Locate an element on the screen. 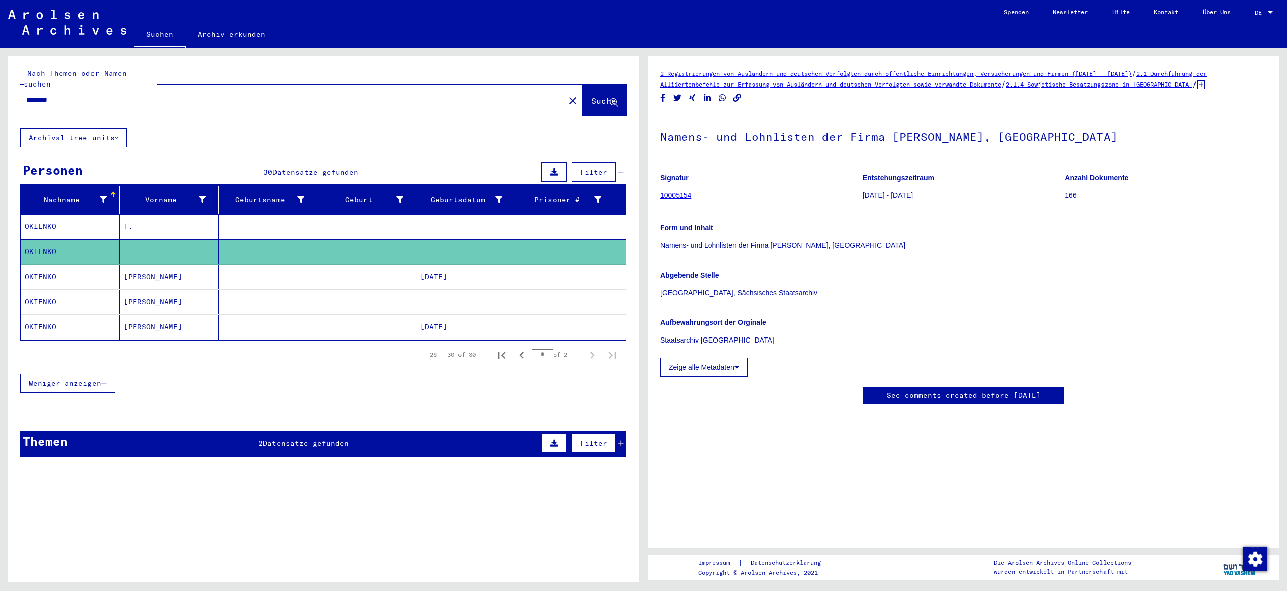 The height and width of the screenshot is (591, 1287). p: 166 is located at coordinates (1165, 195).